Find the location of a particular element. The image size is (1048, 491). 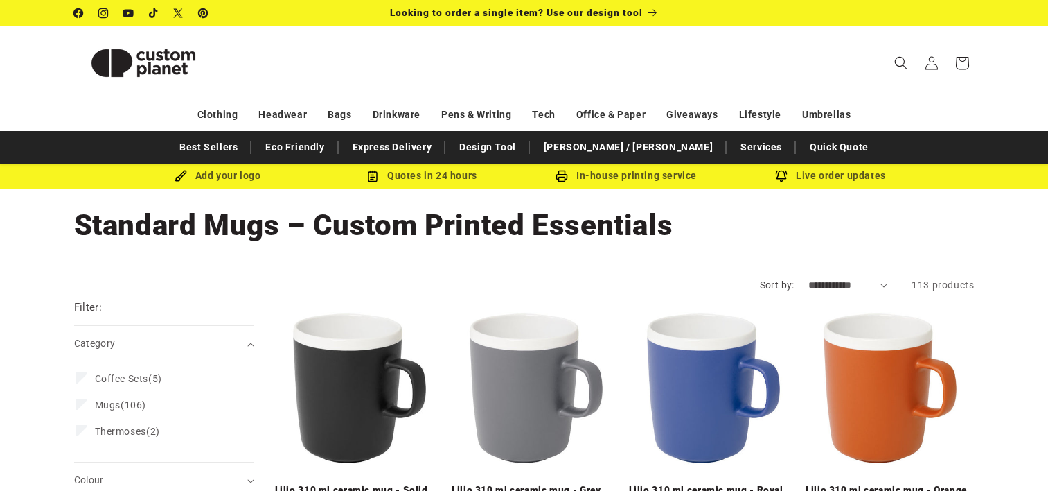

span: Category is located at coordinates (95, 343).